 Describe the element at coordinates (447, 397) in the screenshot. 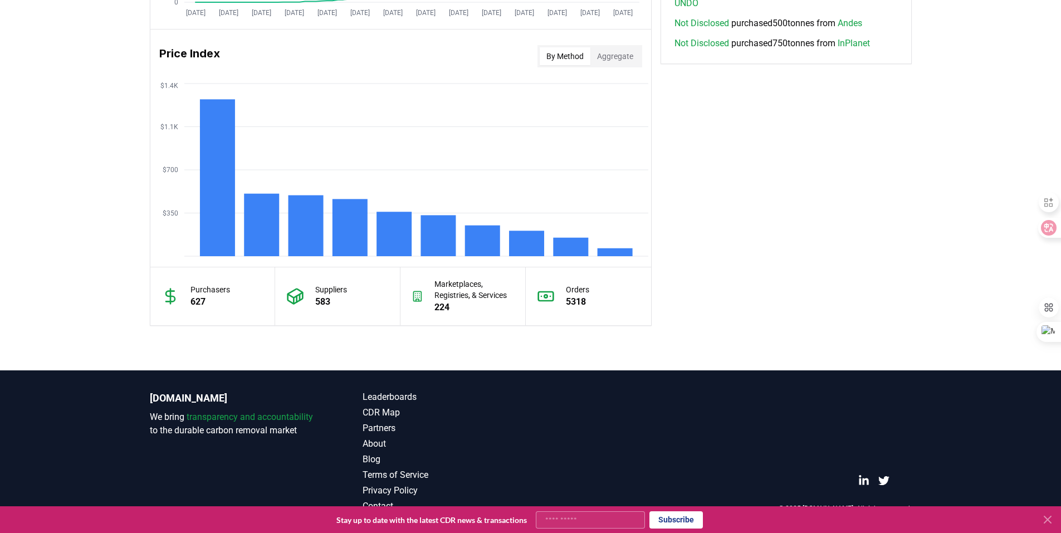

I see `a: Leaderboards` at that location.